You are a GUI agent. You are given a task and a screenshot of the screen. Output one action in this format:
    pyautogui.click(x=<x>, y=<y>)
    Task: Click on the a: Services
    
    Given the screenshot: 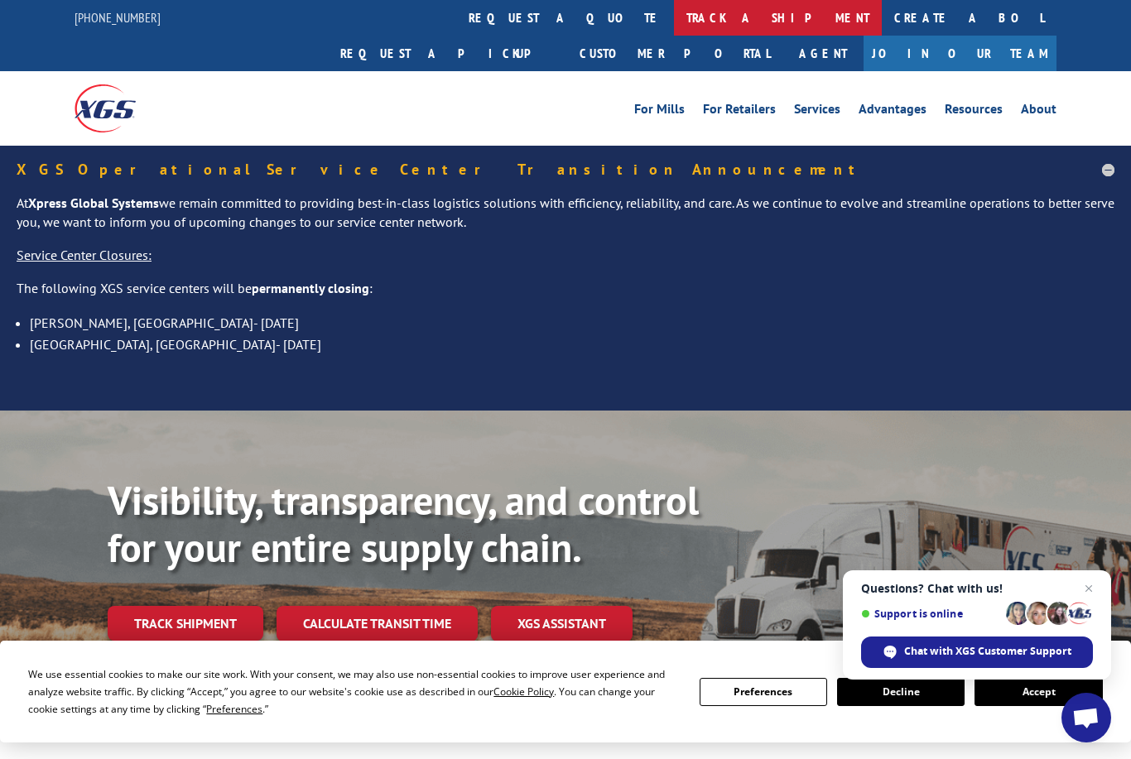 What is the action you would take?
    pyautogui.click(x=817, y=112)
    